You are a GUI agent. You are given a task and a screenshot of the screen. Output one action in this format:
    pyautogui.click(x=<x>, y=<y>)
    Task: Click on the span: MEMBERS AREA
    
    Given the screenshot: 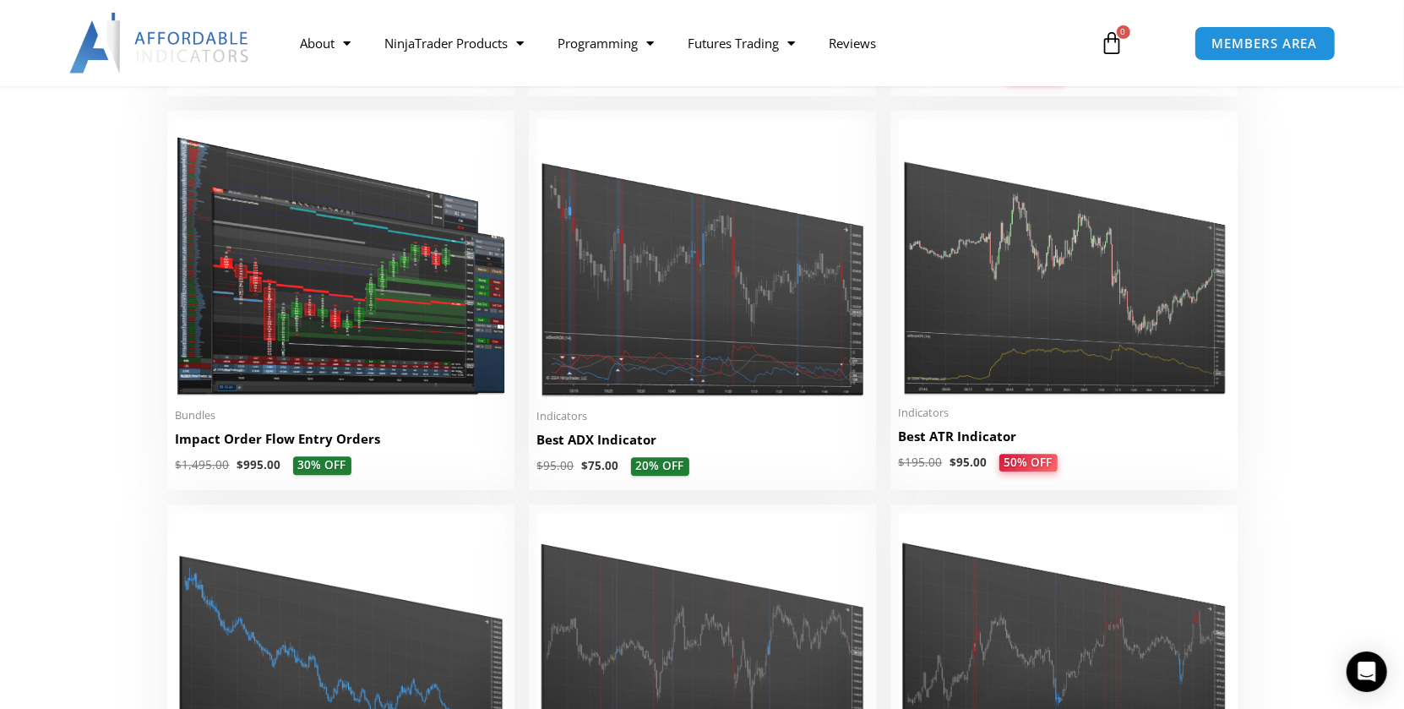 What is the action you would take?
    pyautogui.click(x=1265, y=43)
    